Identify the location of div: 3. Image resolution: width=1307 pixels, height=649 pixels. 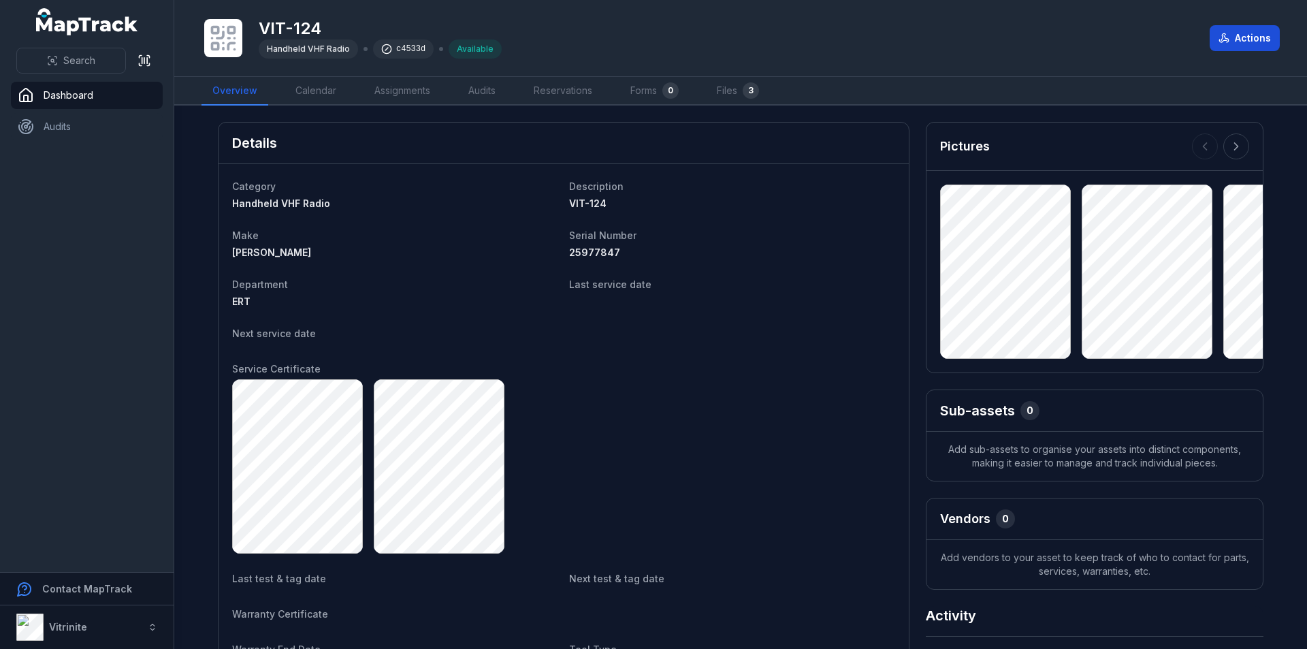
(751, 91).